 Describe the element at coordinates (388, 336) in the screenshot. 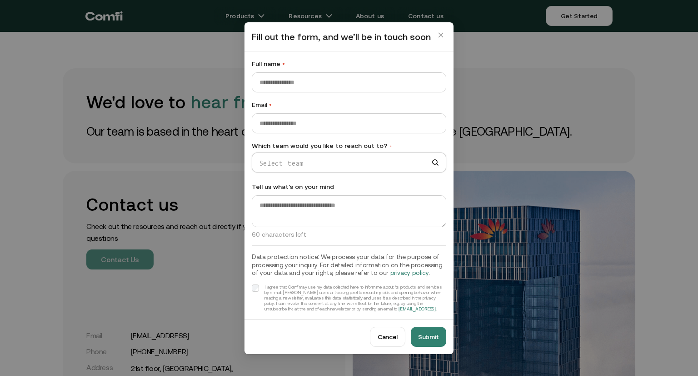

I see `button: Cancel` at that location.